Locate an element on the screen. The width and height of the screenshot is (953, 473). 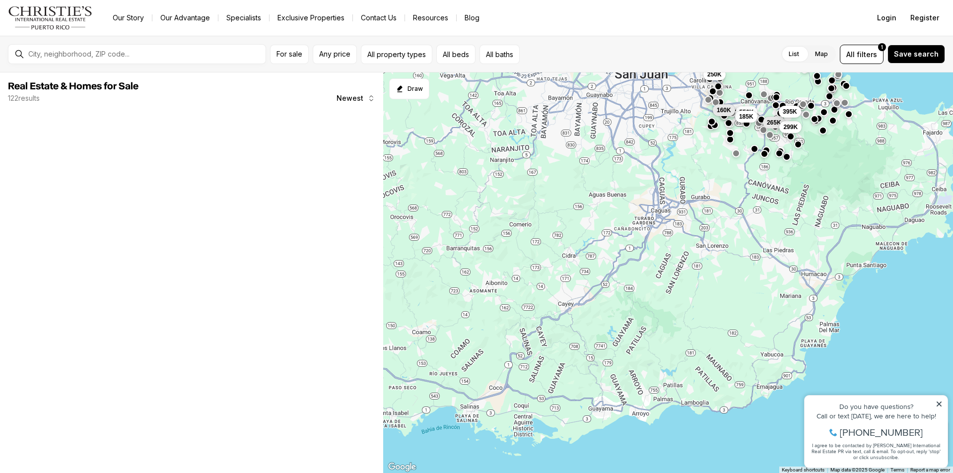
button: For sale is located at coordinates (289, 54).